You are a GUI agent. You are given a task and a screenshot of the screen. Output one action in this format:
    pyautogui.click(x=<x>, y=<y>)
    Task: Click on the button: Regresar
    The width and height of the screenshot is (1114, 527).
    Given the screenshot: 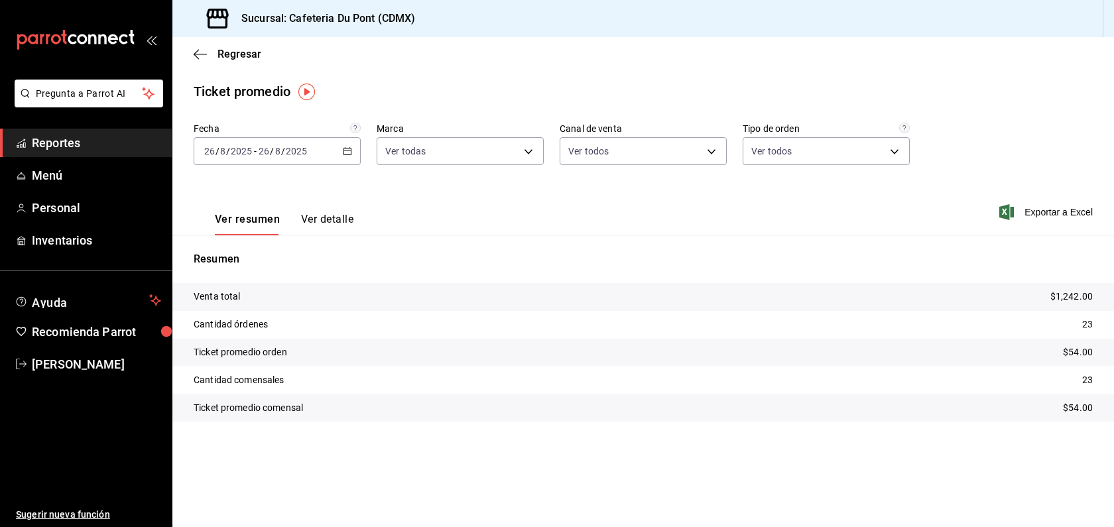 What is the action you would take?
    pyautogui.click(x=228, y=54)
    